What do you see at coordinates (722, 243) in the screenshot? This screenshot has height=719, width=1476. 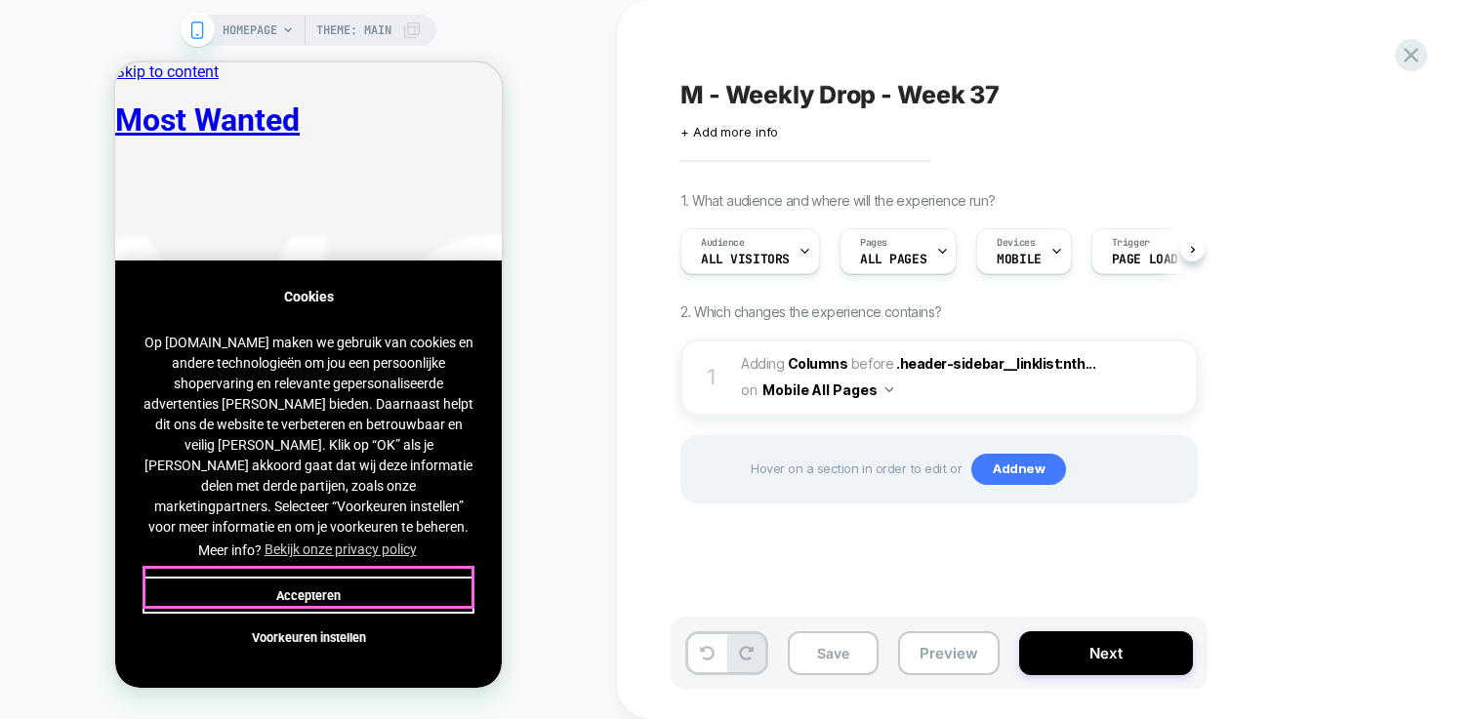 I see `span: Audience` at bounding box center [722, 243].